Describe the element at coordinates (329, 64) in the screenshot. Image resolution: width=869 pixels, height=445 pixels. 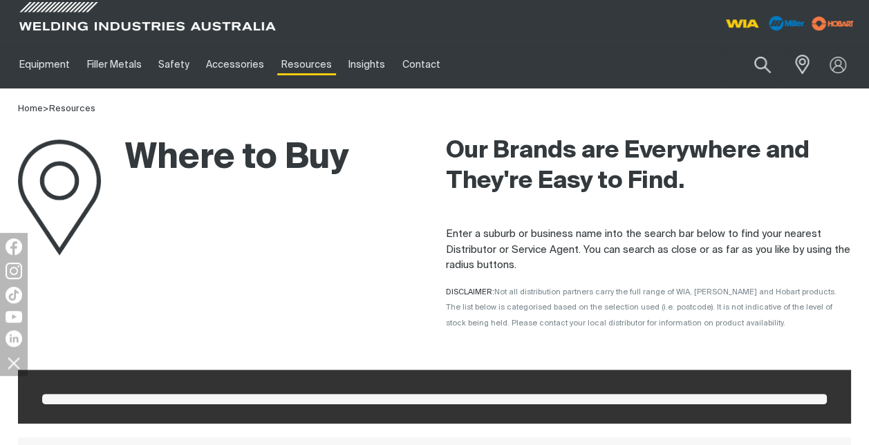
I see `nav: Main` at that location.